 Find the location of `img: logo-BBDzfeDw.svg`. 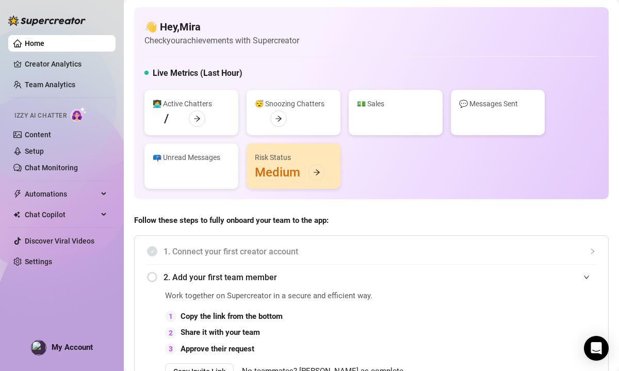

img: logo-BBDzfeDw.svg is located at coordinates (47, 21).